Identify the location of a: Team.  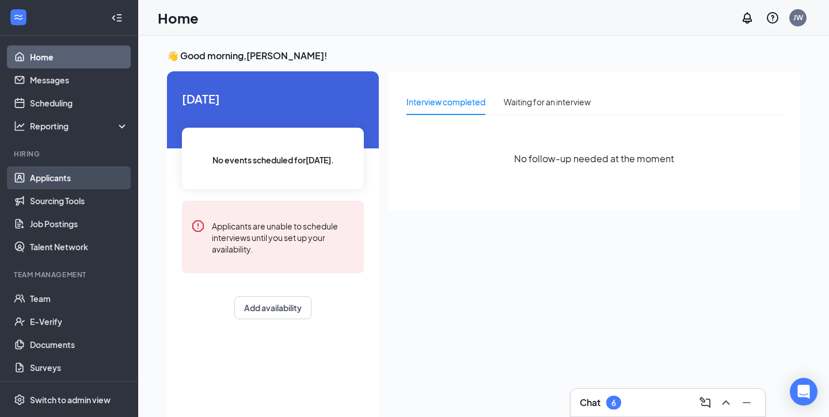
(79, 299).